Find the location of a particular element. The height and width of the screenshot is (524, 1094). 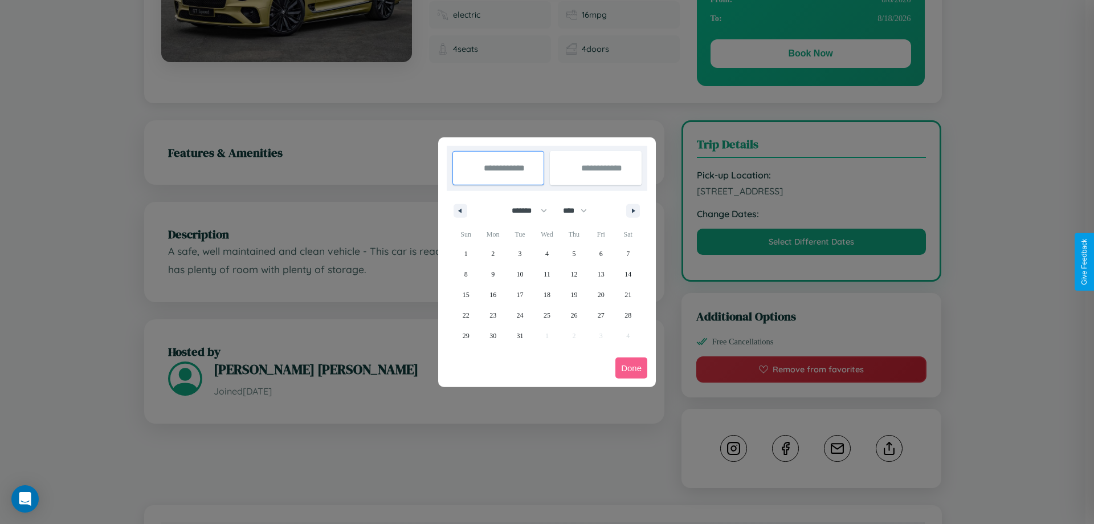

span: 13 is located at coordinates (601, 274).